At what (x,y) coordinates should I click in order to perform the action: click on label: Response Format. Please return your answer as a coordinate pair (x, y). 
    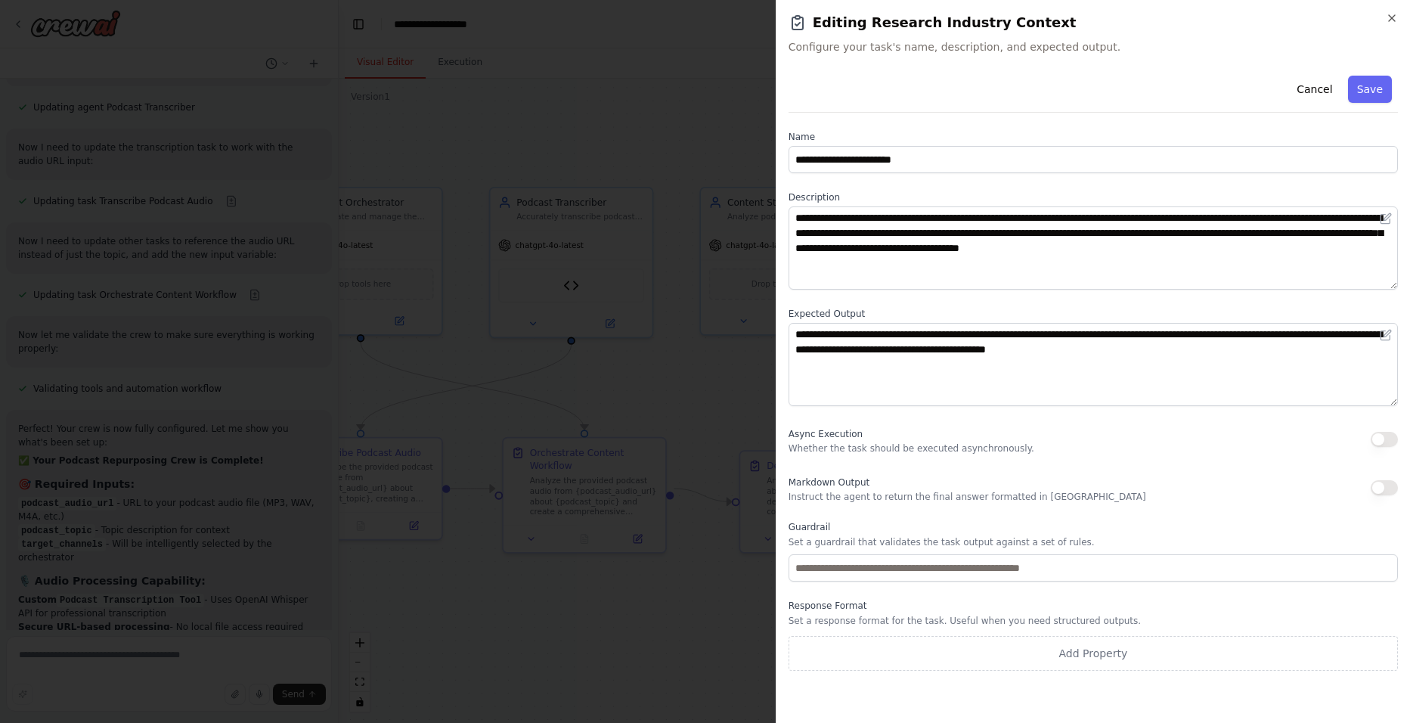
    Looking at the image, I should click on (1093, 606).